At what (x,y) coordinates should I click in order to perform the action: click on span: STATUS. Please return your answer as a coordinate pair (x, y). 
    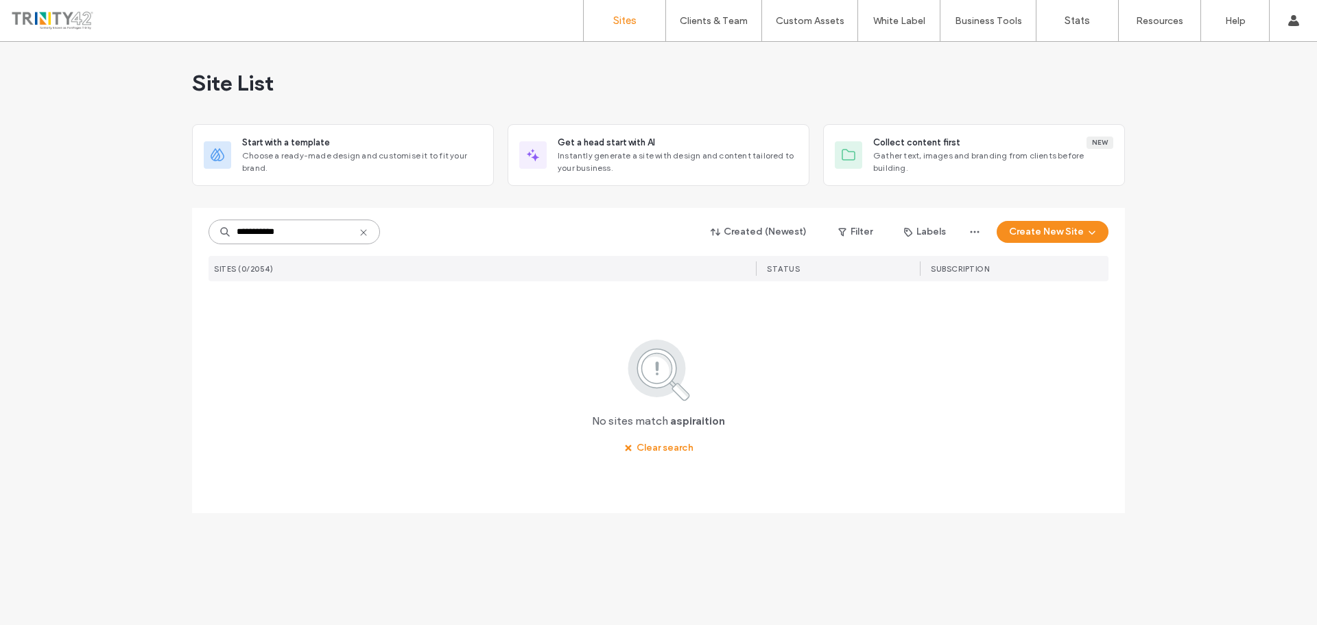
    Looking at the image, I should click on (783, 269).